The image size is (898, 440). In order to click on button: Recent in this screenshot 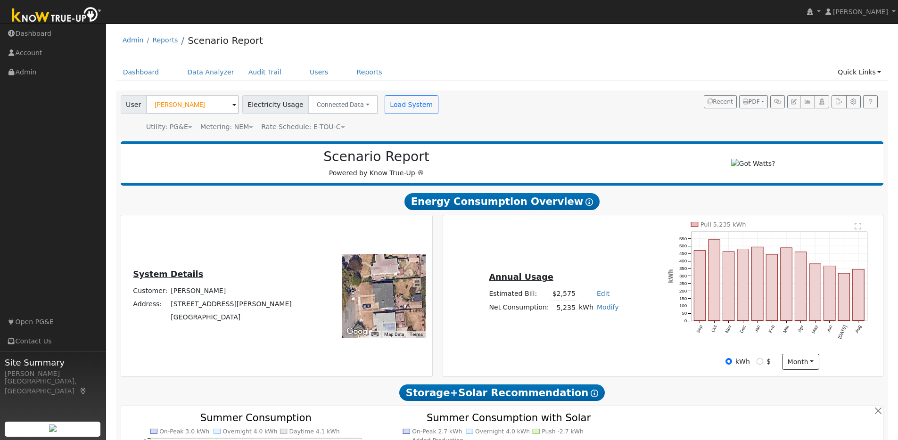, I will do `click(721, 102)`.